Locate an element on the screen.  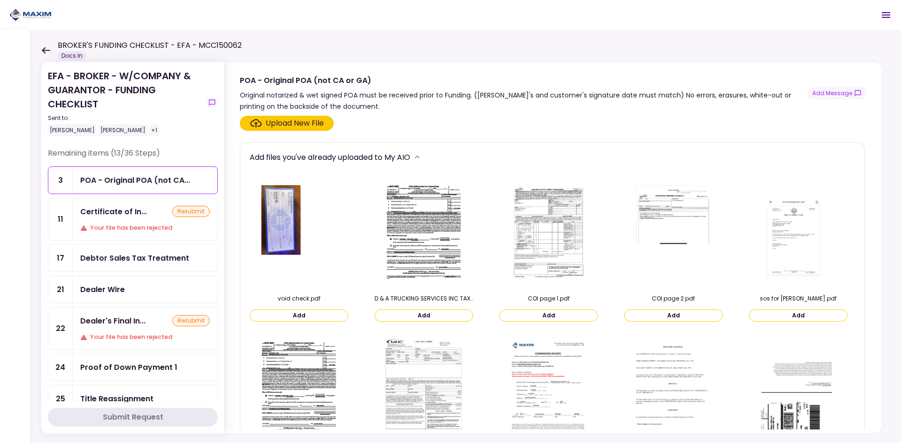
button: more is located at coordinates (417, 157).